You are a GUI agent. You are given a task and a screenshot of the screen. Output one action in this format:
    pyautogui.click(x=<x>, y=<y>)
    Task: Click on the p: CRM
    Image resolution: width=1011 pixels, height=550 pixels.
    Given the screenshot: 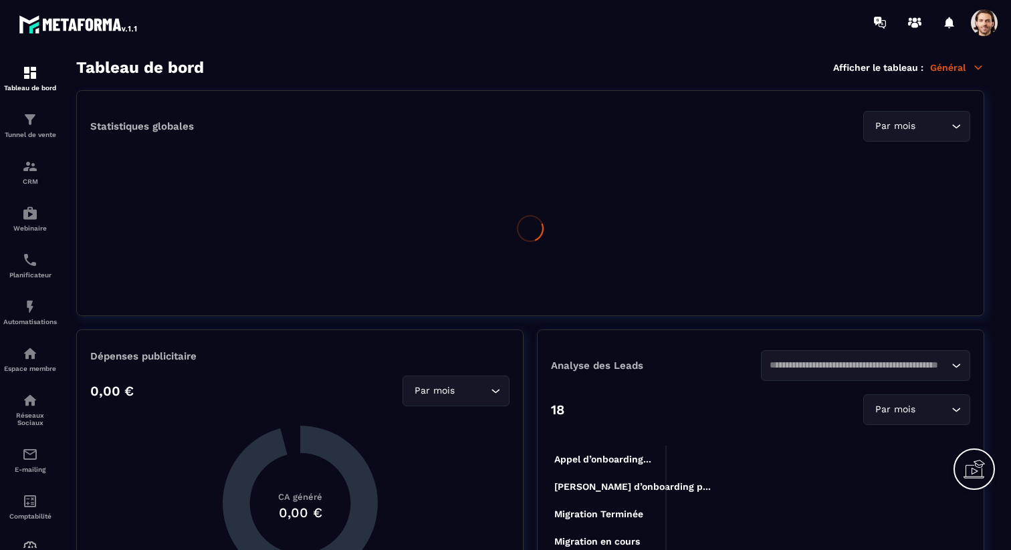 What is the action you would take?
    pyautogui.click(x=30, y=181)
    